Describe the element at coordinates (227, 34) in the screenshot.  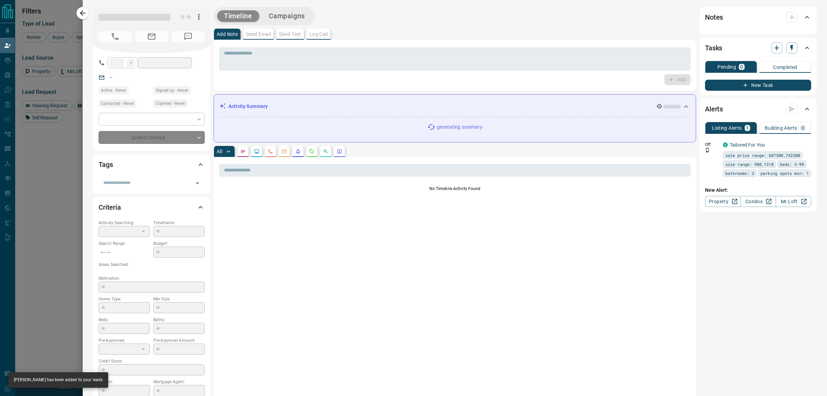
I see `p: Add Note` at that location.